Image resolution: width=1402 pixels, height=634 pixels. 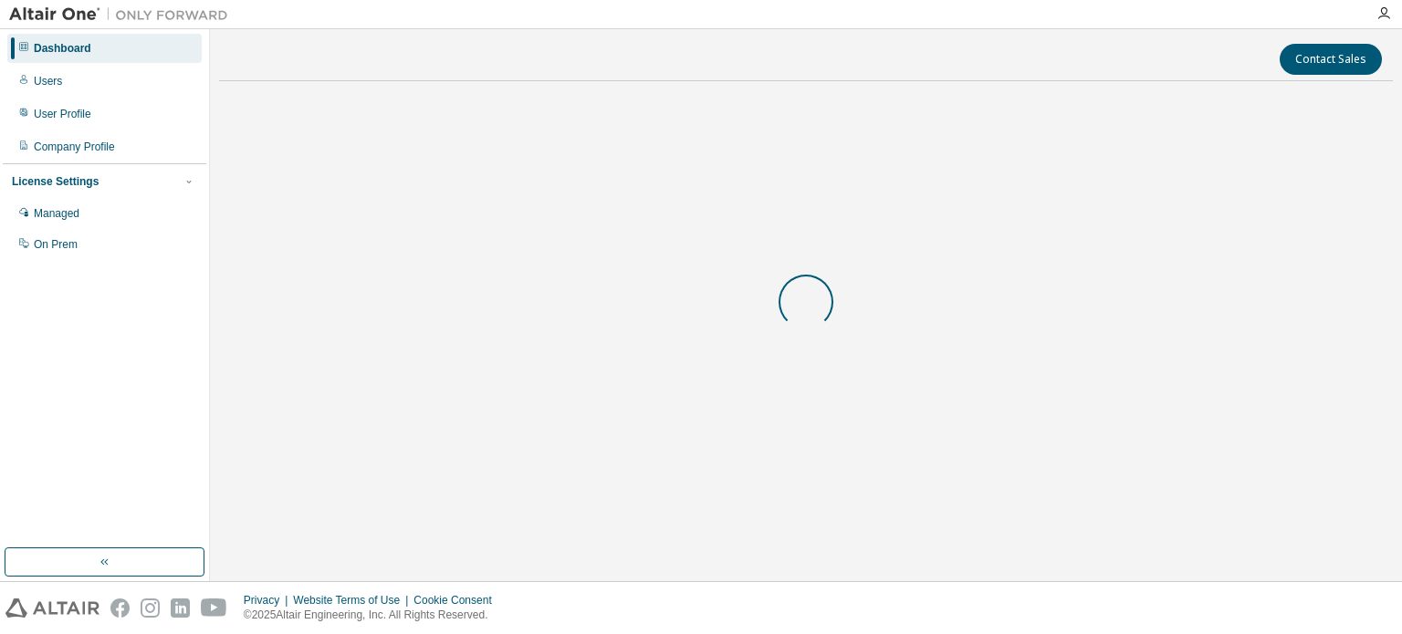 What do you see at coordinates (56, 245) in the screenshot?
I see `div: On Prem` at bounding box center [56, 245].